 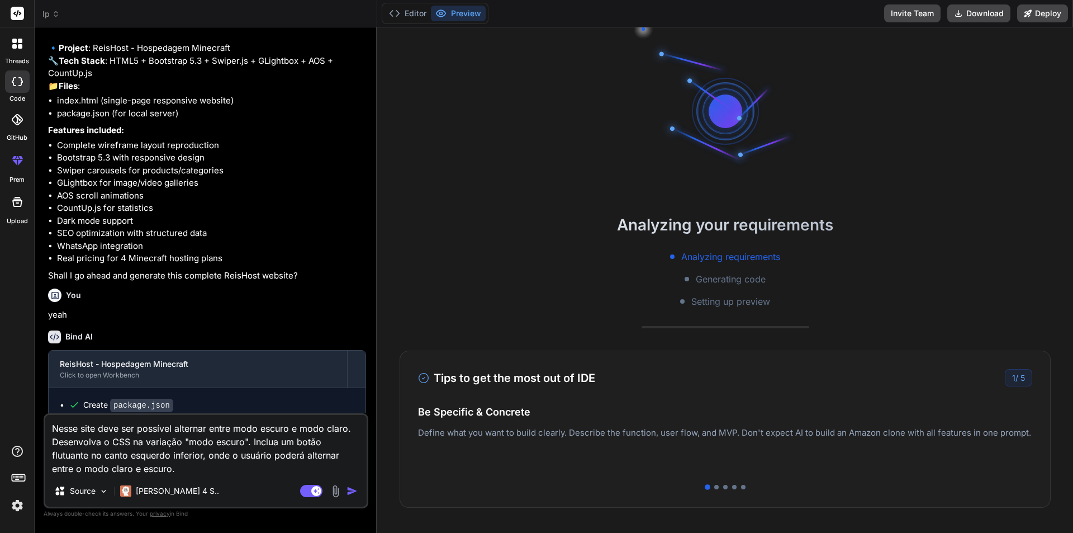 What do you see at coordinates (82, 60) in the screenshot?
I see `strong: Tech Stack` at bounding box center [82, 60].